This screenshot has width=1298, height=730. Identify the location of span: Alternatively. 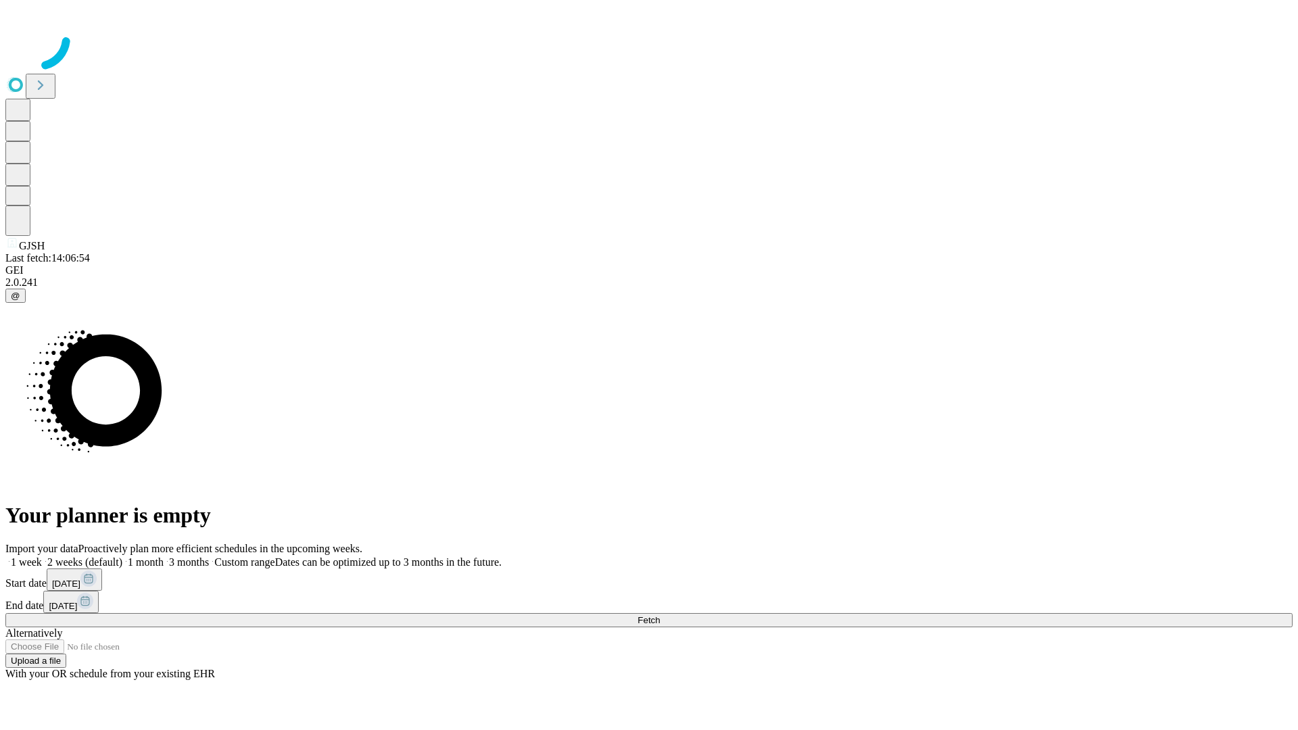
(34, 633).